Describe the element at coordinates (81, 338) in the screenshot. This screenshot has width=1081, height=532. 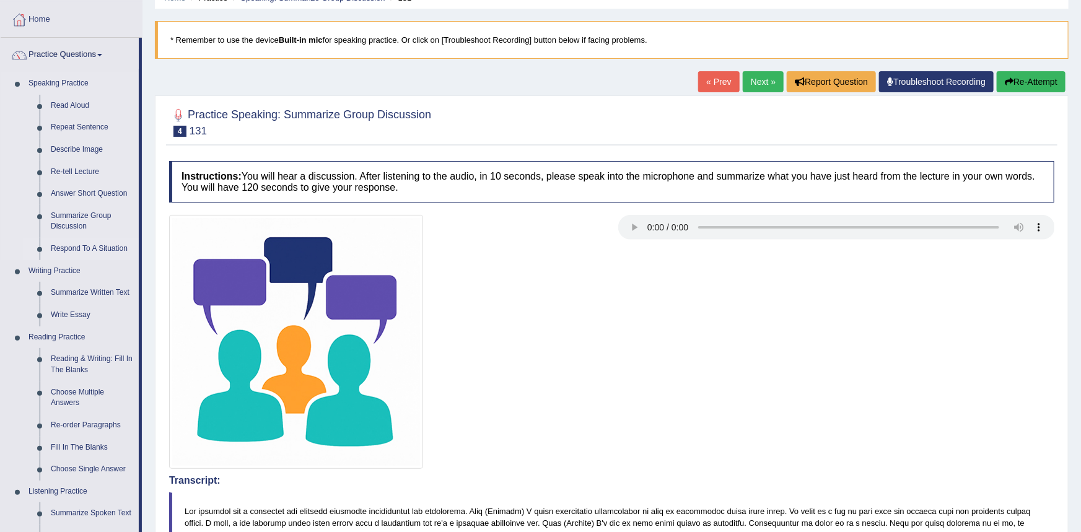
I see `a: Reading Practice` at that location.